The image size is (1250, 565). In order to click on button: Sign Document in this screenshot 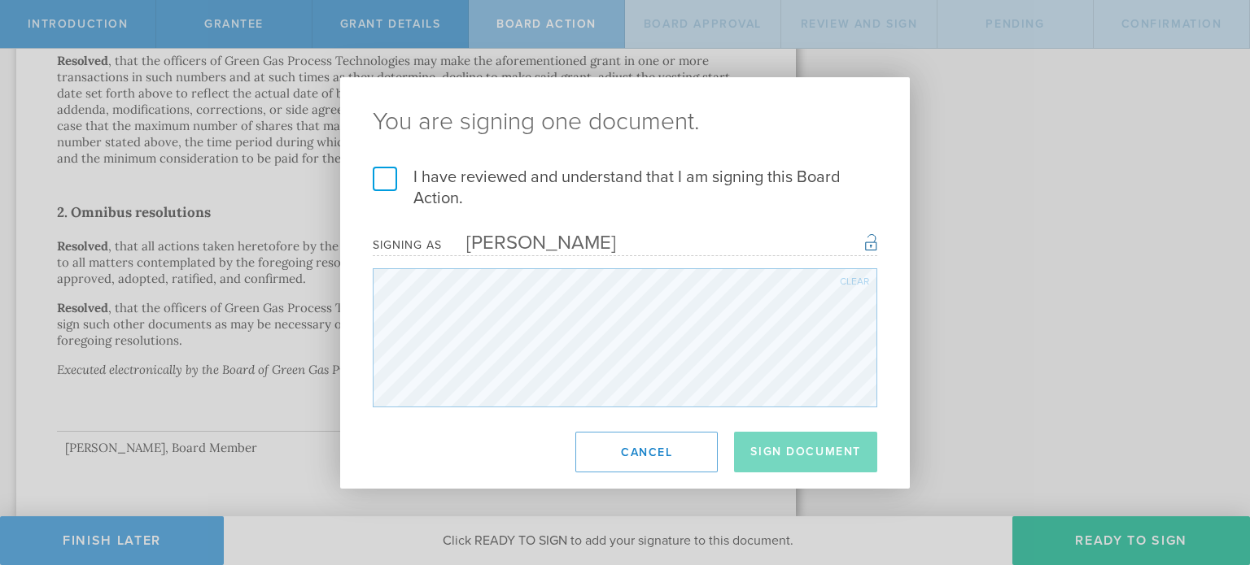, I will do `click(805, 452)`.